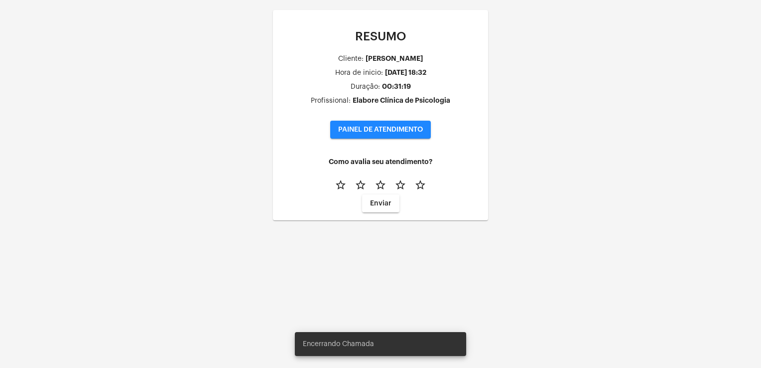 This screenshot has height=368, width=761. I want to click on h4: Como avalia seu atendimento?, so click(381, 161).